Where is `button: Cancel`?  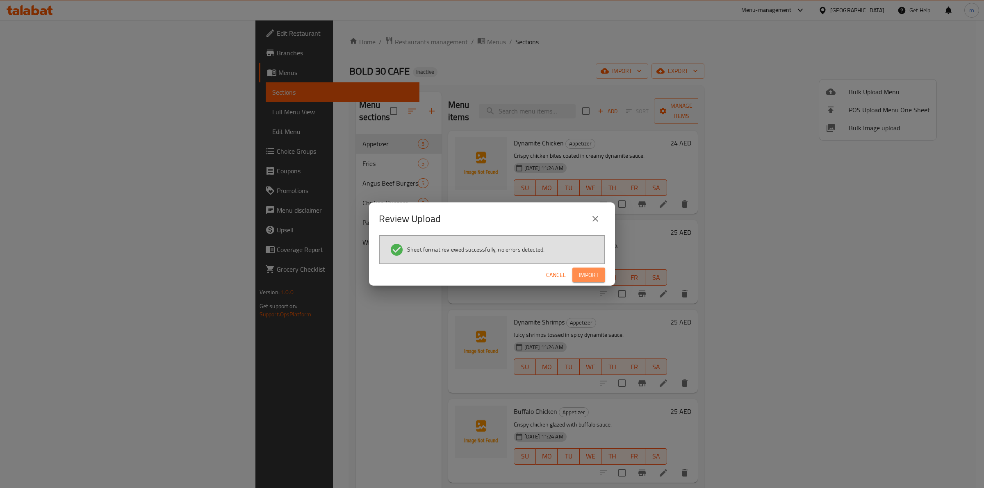
button: Cancel is located at coordinates (556, 275).